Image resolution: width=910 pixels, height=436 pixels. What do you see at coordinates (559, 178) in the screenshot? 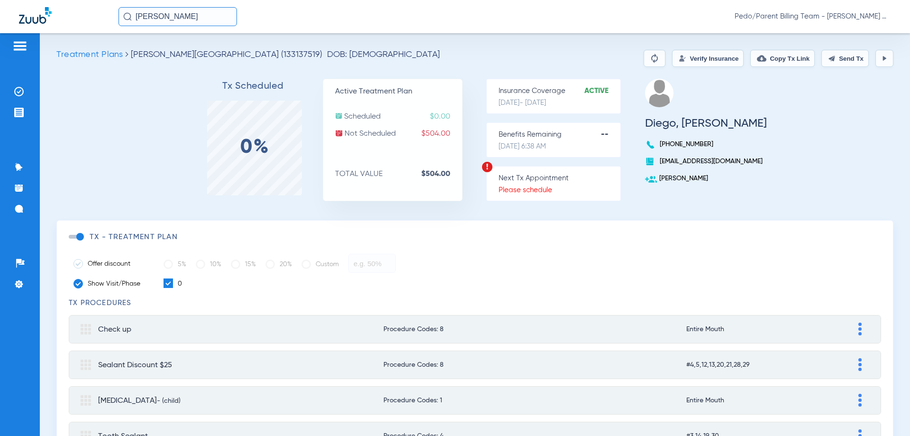
I see `p: Next Tx Appointment` at bounding box center [559, 178].